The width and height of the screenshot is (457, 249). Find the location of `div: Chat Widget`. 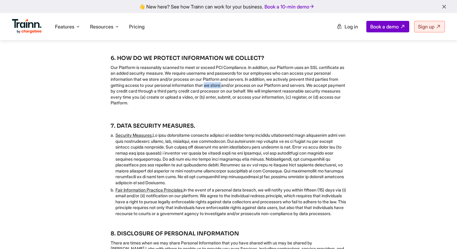

div: Chat Widget is located at coordinates (442, 234).